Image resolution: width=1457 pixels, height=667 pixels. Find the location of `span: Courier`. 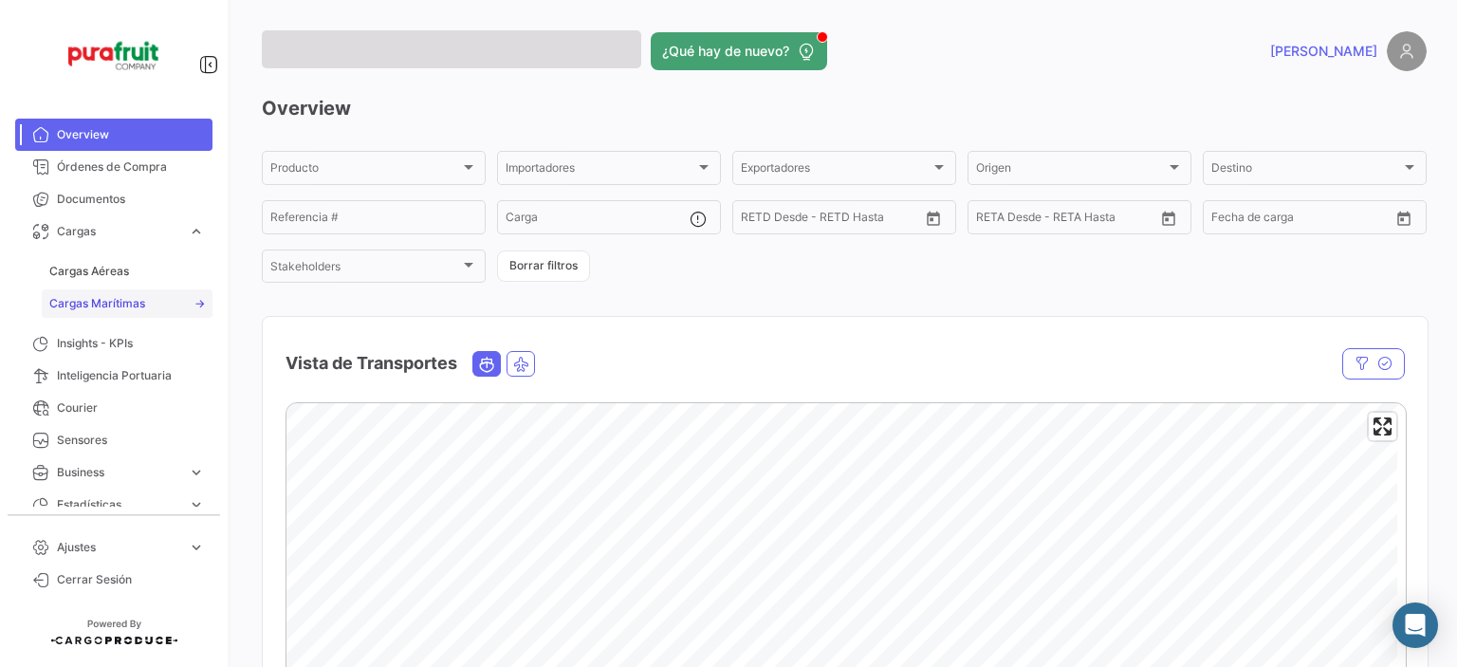

span: Courier is located at coordinates (131, 408).